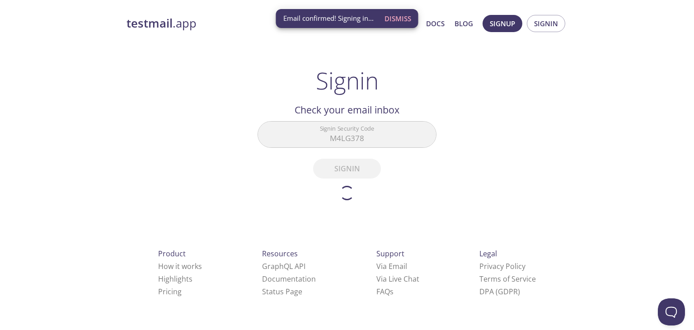 Image resolution: width=694 pixels, height=330 pixels. Describe the element at coordinates (289, 279) in the screenshot. I see `a: Documentation` at that location.